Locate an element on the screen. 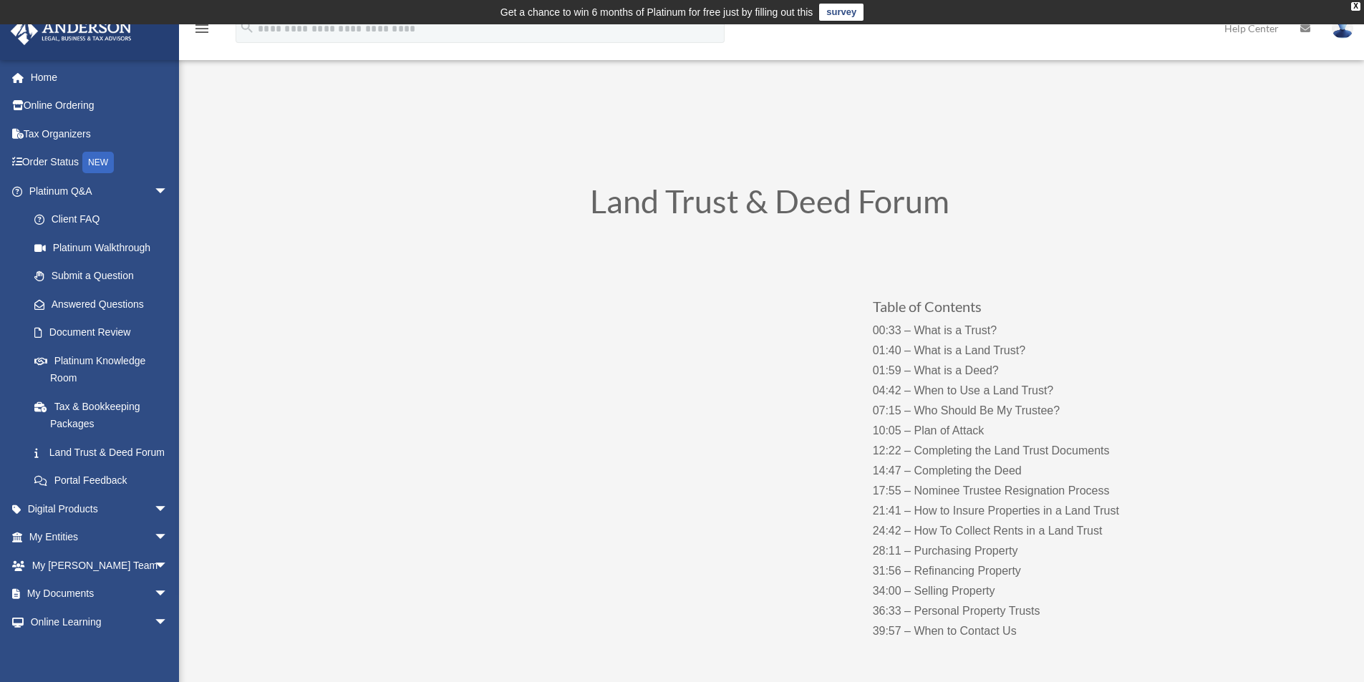  a: menu is located at coordinates (202, 31).